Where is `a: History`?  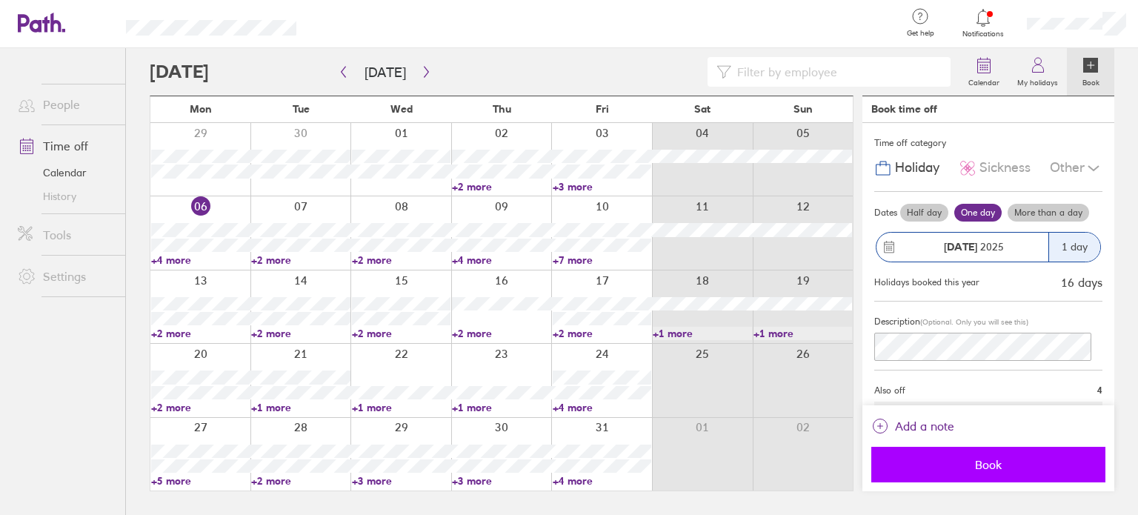
a: History is located at coordinates (65, 196).